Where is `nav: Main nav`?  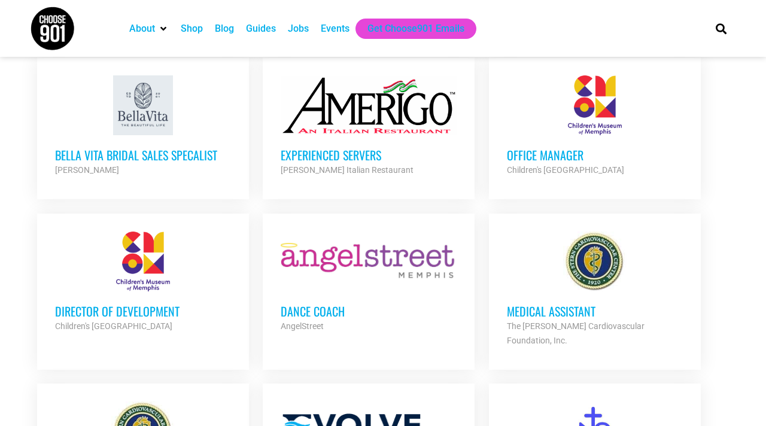
nav: Main nav is located at coordinates (409, 29).